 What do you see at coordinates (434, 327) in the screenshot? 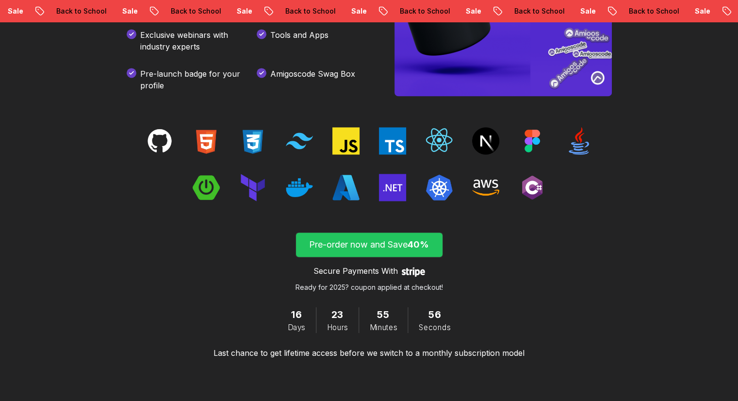
I see `span: Seconds` at bounding box center [434, 327].